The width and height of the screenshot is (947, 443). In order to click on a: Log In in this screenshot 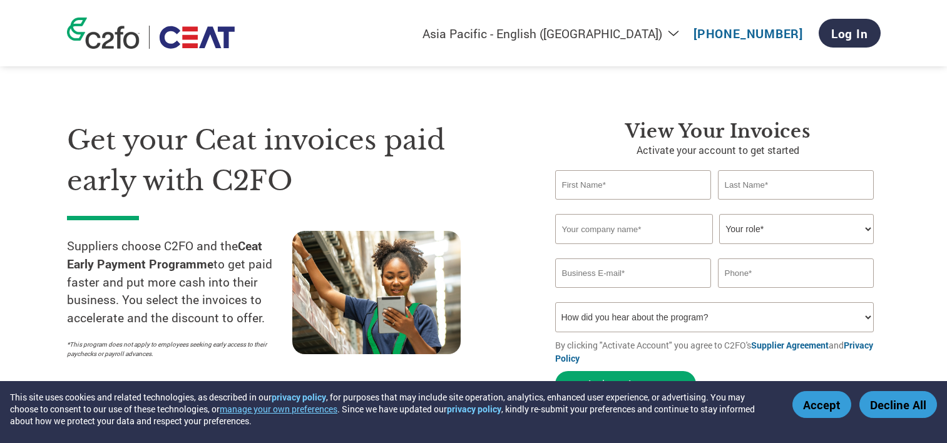, I will do `click(850, 33)`.